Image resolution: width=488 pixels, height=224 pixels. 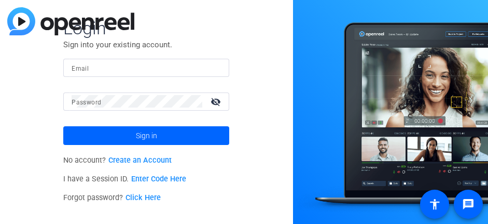 What do you see at coordinates (146, 135) in the screenshot?
I see `button: Sign in` at bounding box center [146, 135].